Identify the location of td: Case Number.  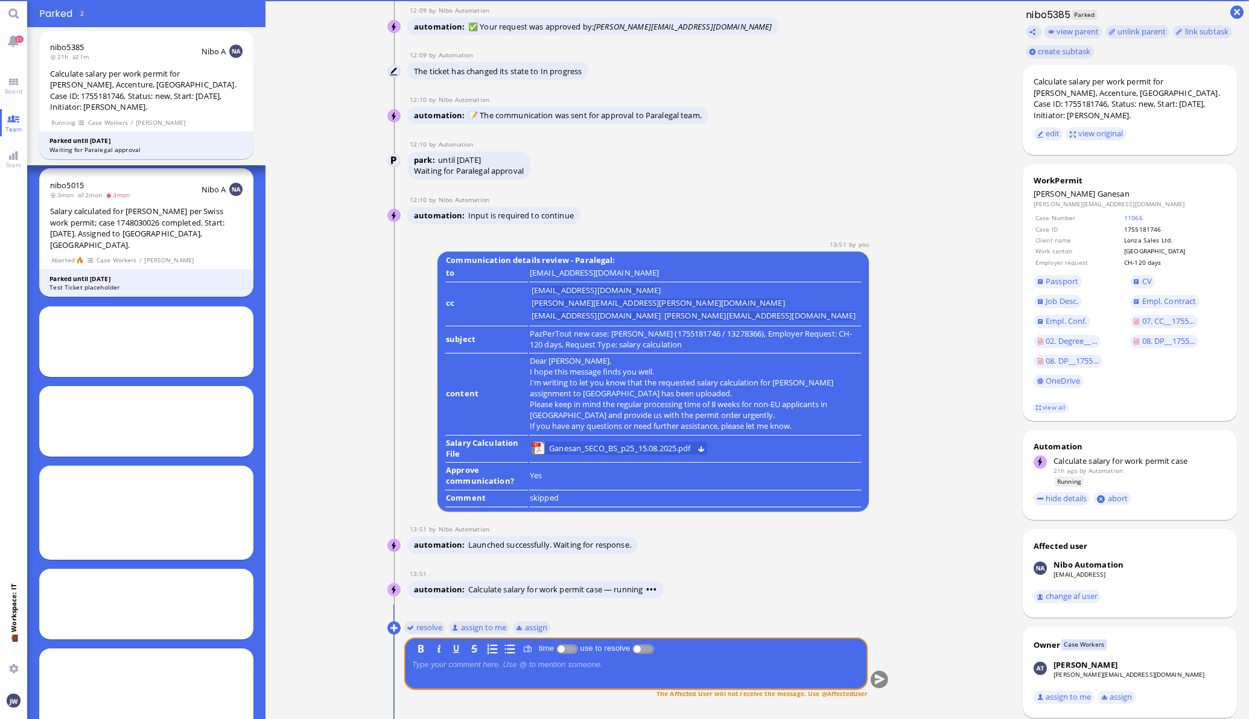
(1078, 218).